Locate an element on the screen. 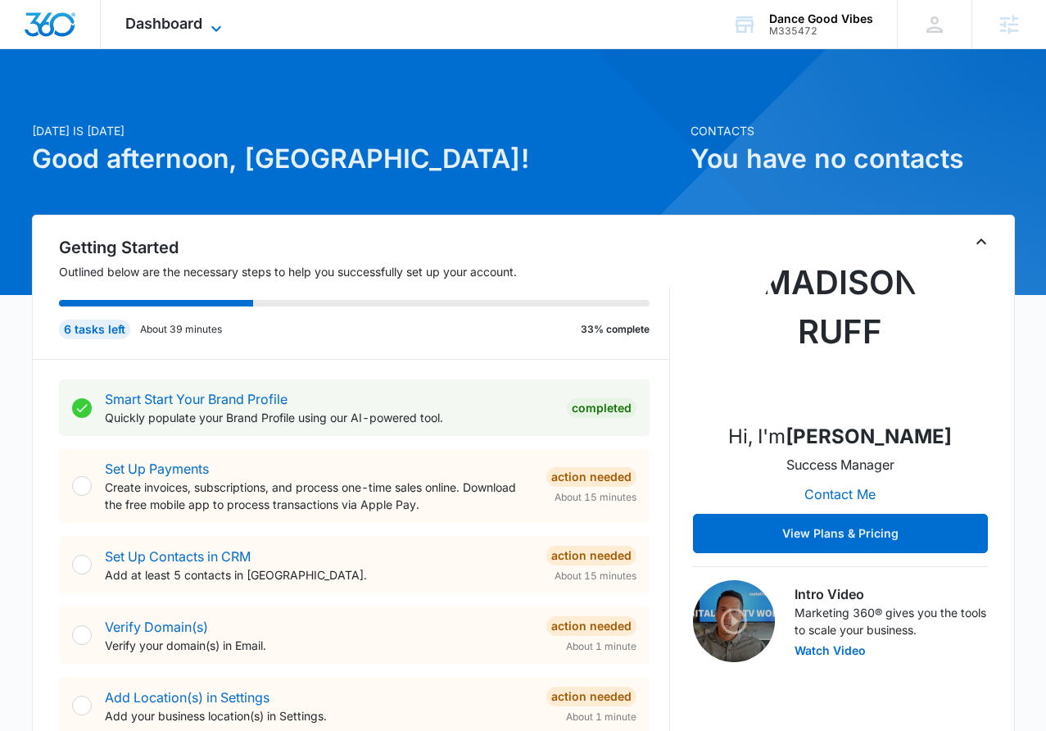 The height and width of the screenshot is (731, 1046). button: Watch Video is located at coordinates (830, 650).